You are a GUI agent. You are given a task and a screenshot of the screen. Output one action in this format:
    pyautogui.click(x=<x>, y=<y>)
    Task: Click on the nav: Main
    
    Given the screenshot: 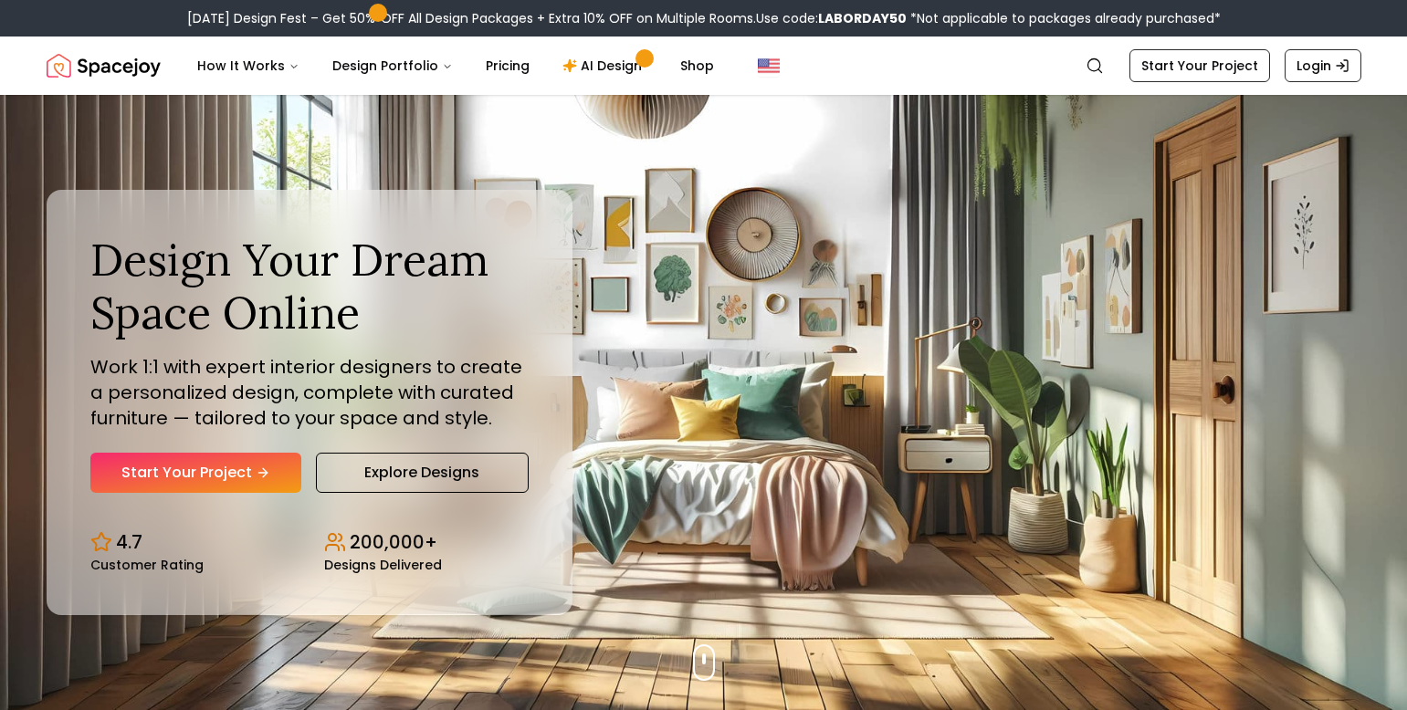 What is the action you would take?
    pyautogui.click(x=456, y=66)
    